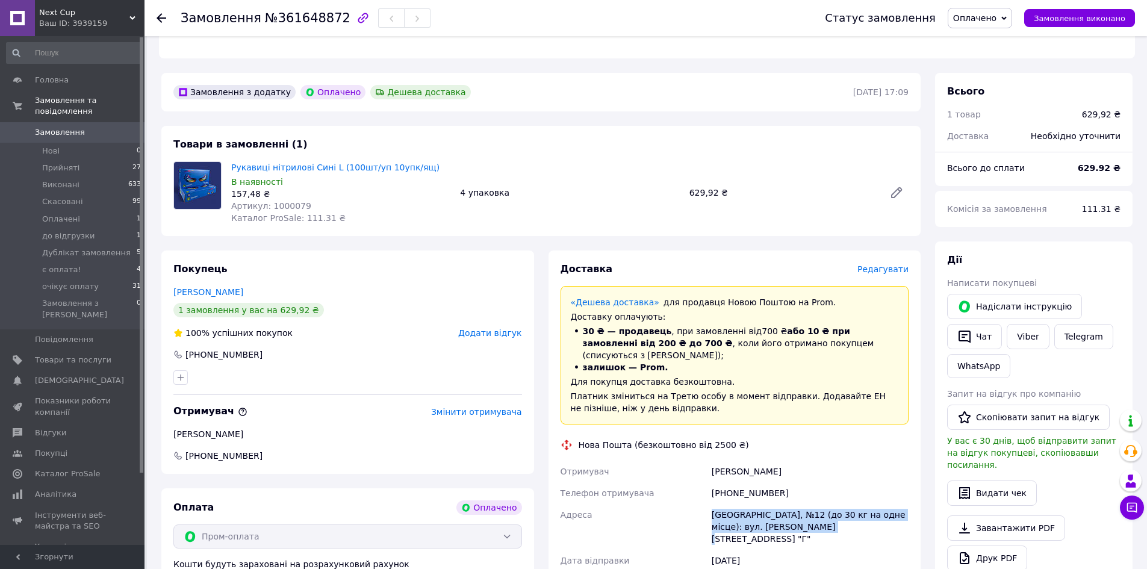 This screenshot has width=1147, height=569. What do you see at coordinates (490, 333) in the screenshot?
I see `span: Додати відгук` at bounding box center [490, 333].